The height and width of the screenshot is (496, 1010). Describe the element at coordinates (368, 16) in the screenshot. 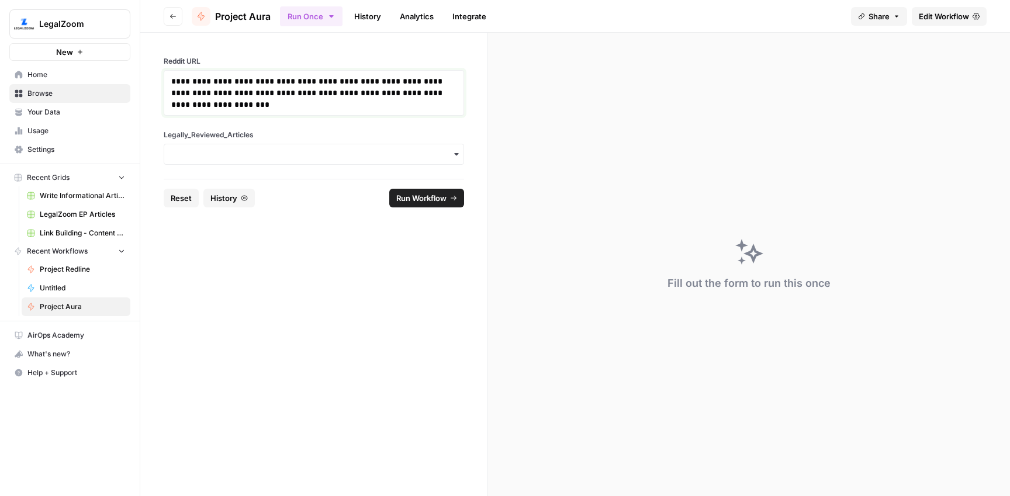

I see `a: History` at that location.